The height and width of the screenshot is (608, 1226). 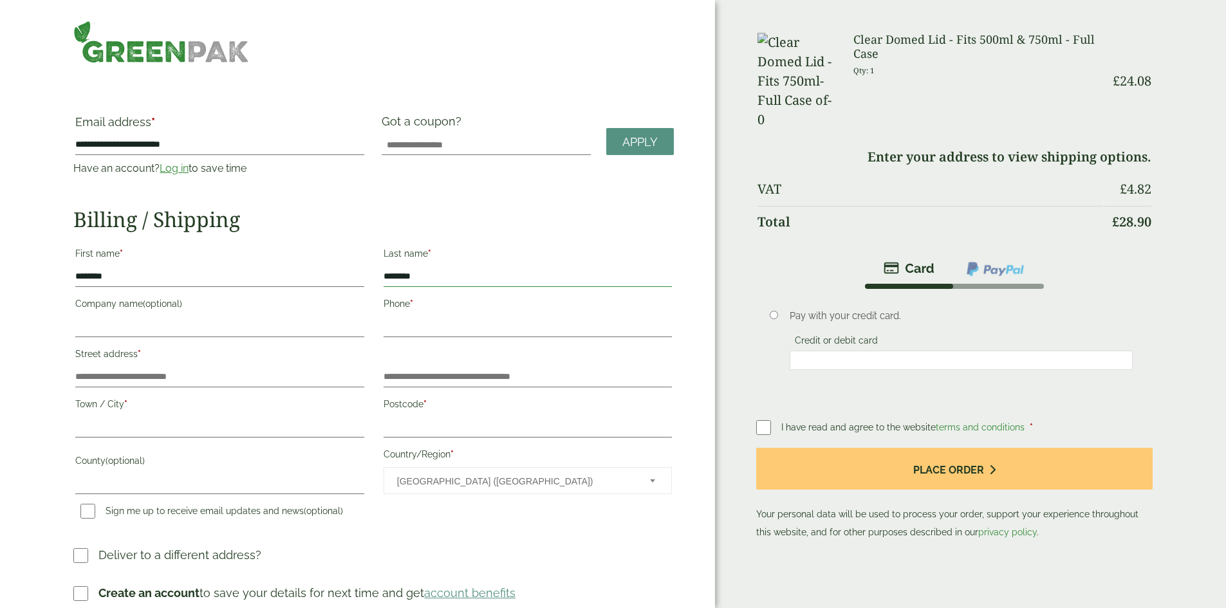 I want to click on span: I have read and agree to the website, so click(x=904, y=427).